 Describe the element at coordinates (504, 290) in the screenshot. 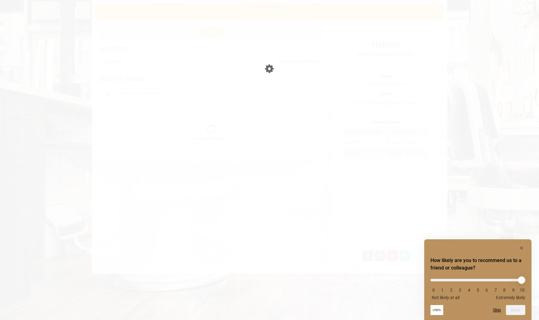

I see `li: 8` at that location.